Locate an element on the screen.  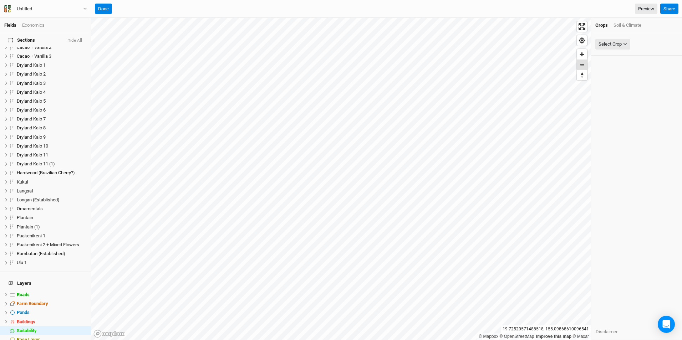
span: Dryland Kalo 2 is located at coordinates (31, 74).